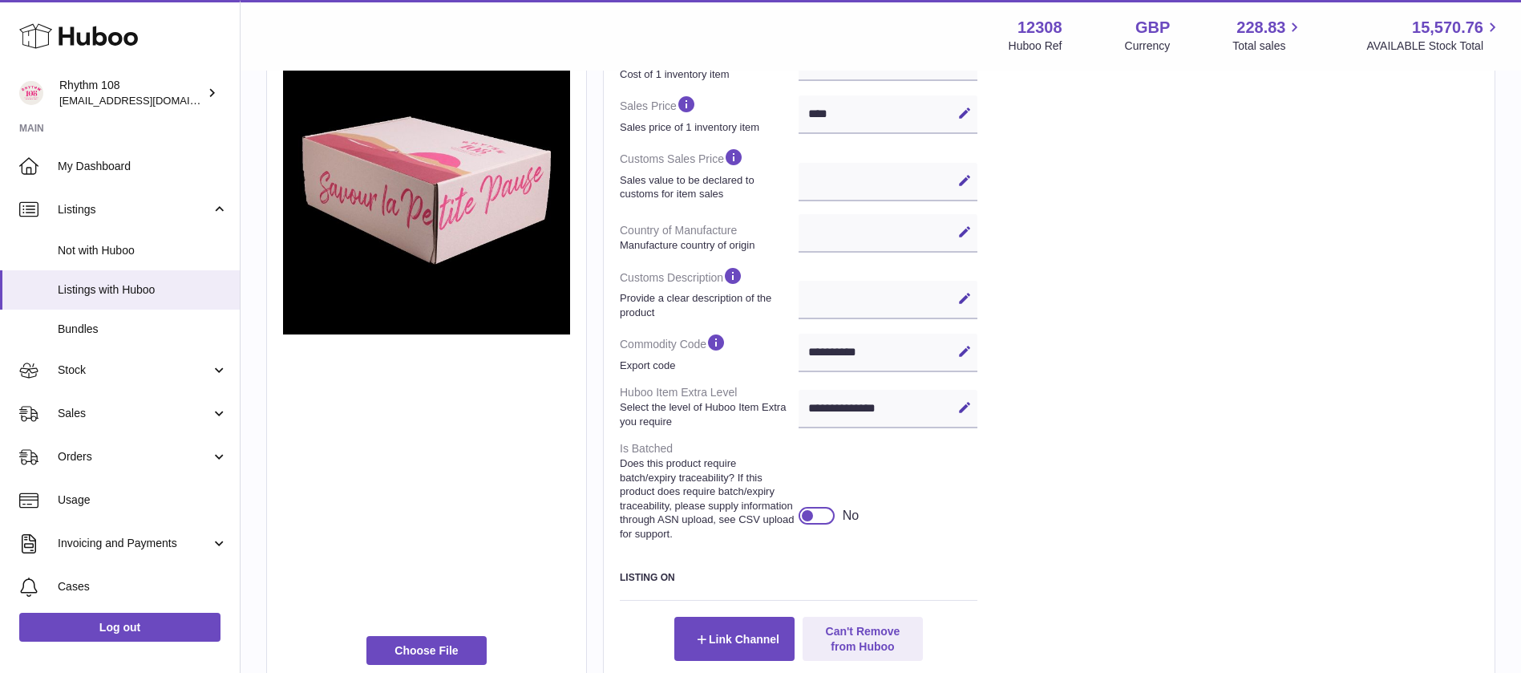  What do you see at coordinates (1147, 46) in the screenshot?
I see `div: Currency` at bounding box center [1147, 46].